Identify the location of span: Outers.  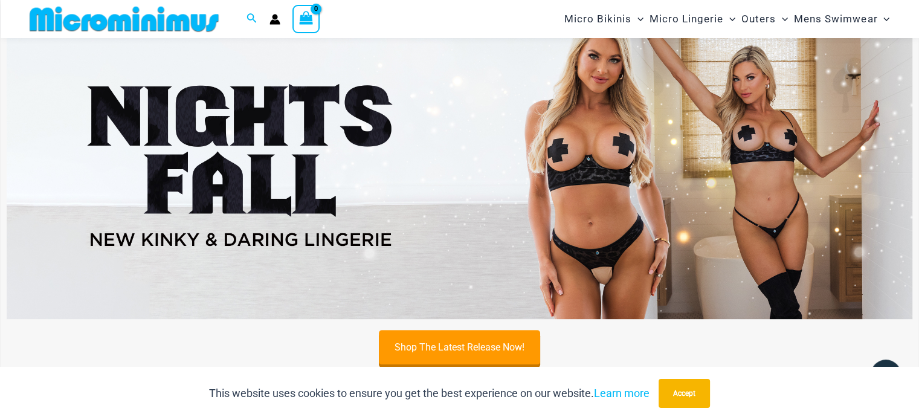
(758, 19).